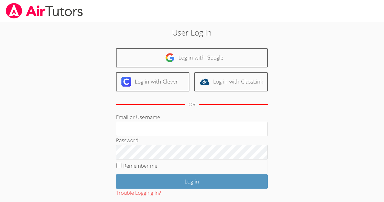 This screenshot has height=202, width=384. Describe the element at coordinates (192, 104) in the screenshot. I see `div: OR` at that location.